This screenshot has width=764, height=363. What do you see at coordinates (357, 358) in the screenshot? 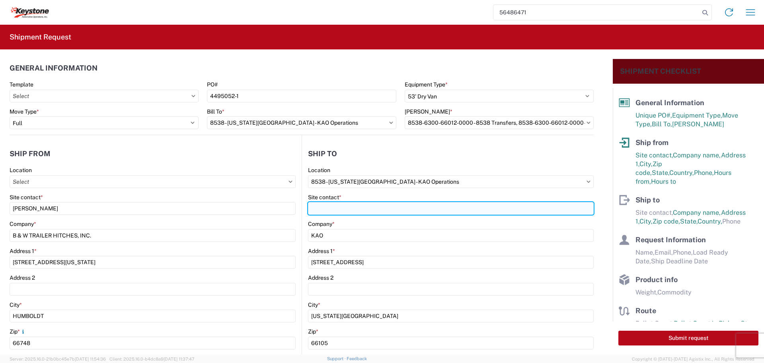
I see `a: Feedback` at bounding box center [357, 358].